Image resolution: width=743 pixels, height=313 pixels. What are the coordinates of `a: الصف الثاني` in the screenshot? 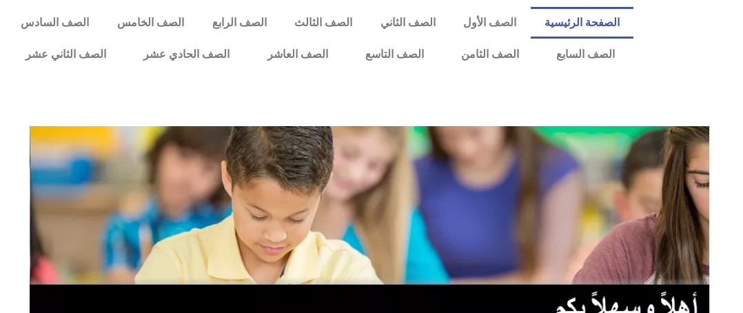 It's located at (407, 23).